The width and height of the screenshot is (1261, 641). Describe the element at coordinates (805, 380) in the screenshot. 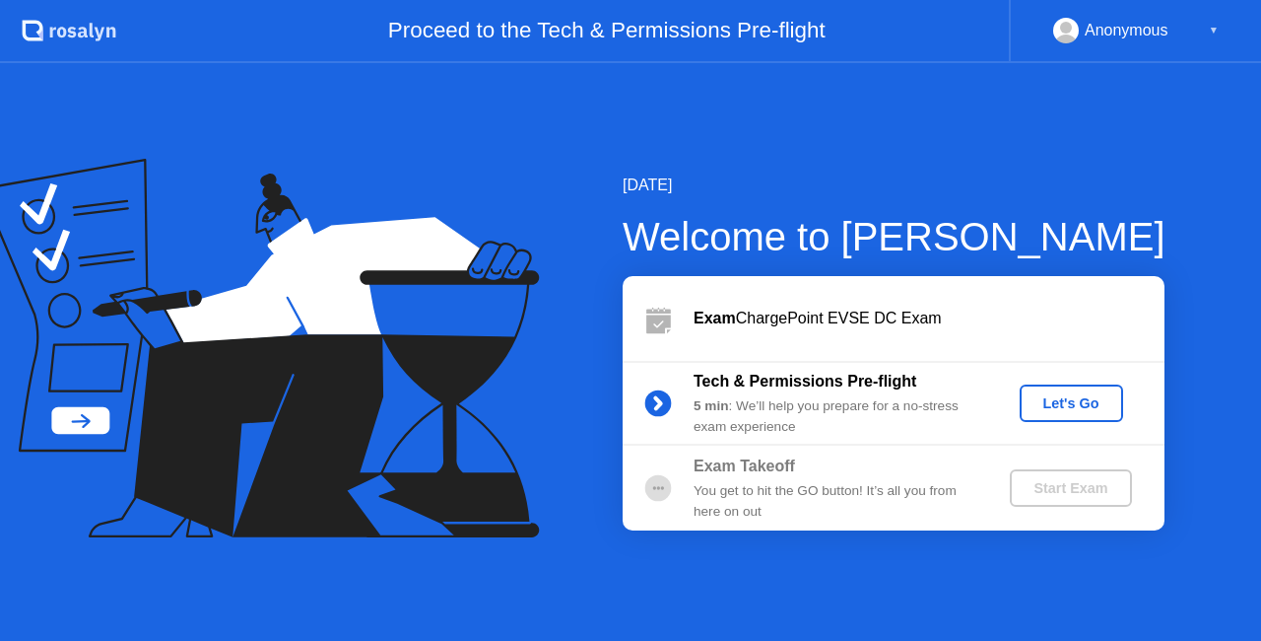

I see `b: Tech & Permissions Pre-flight` at that location.